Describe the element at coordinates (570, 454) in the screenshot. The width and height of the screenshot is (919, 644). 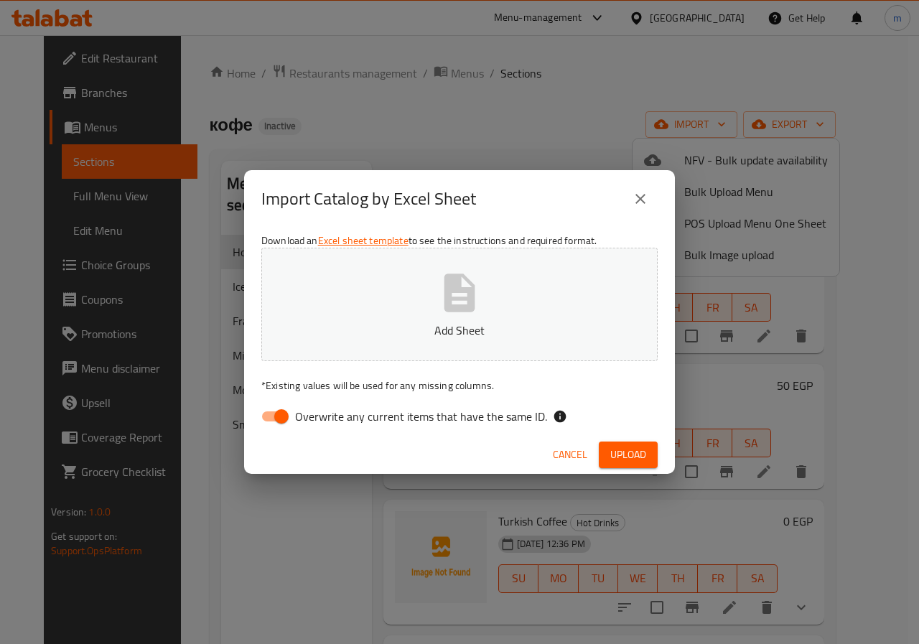
I see `span: Cancel` at that location.